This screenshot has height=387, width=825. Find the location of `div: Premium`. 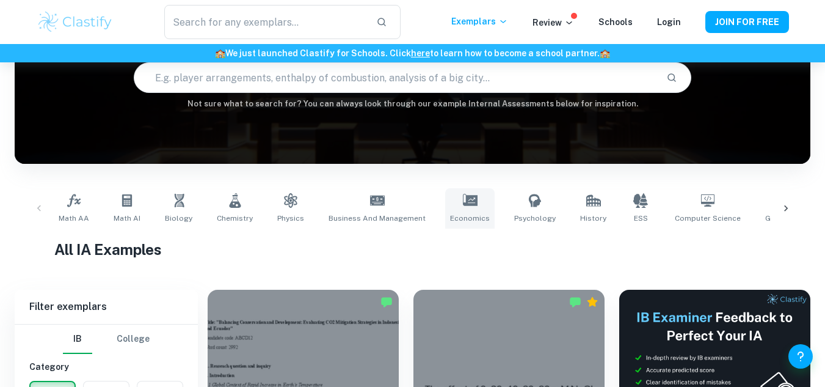

div: Premium is located at coordinates (593, 302).